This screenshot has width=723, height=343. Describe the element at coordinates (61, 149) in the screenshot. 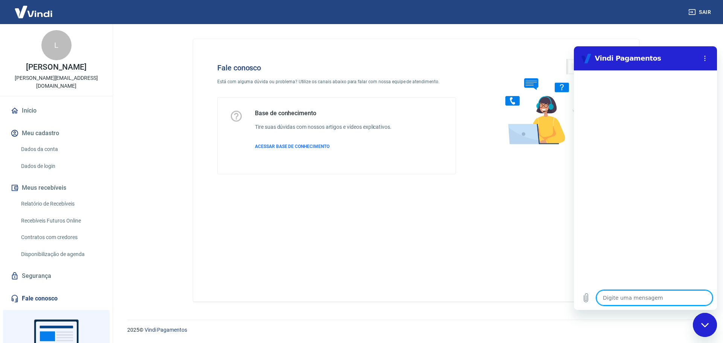

I see `a: Dados da conta` at that location.